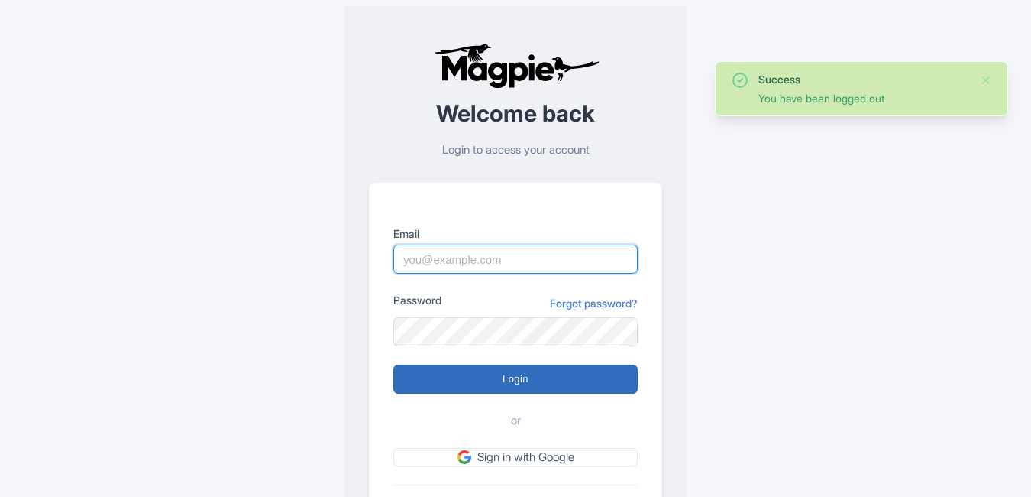  Describe the element at coordinates (516, 113) in the screenshot. I see `h2: Welcome back` at that location.